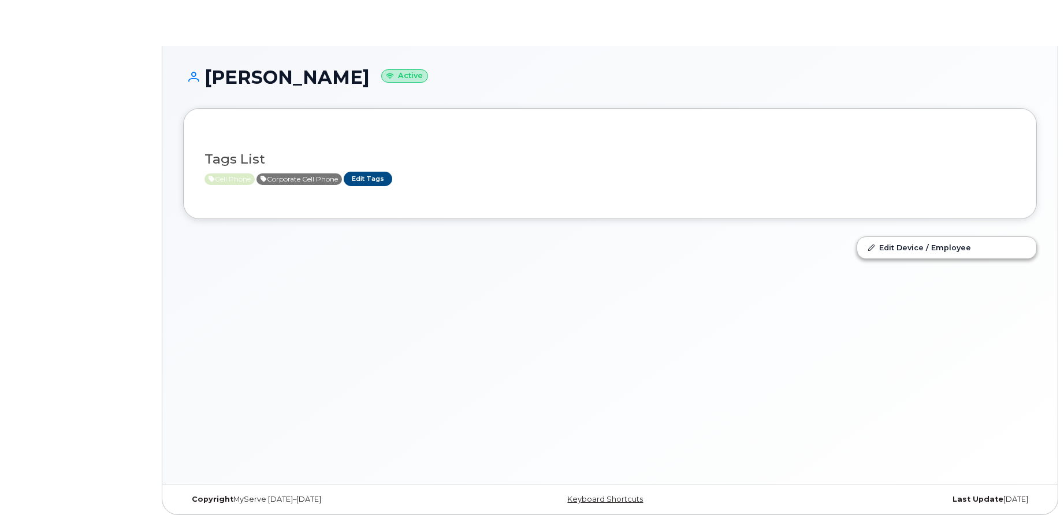 The image size is (1064, 515). I want to click on a: Edit Tags, so click(368, 178).